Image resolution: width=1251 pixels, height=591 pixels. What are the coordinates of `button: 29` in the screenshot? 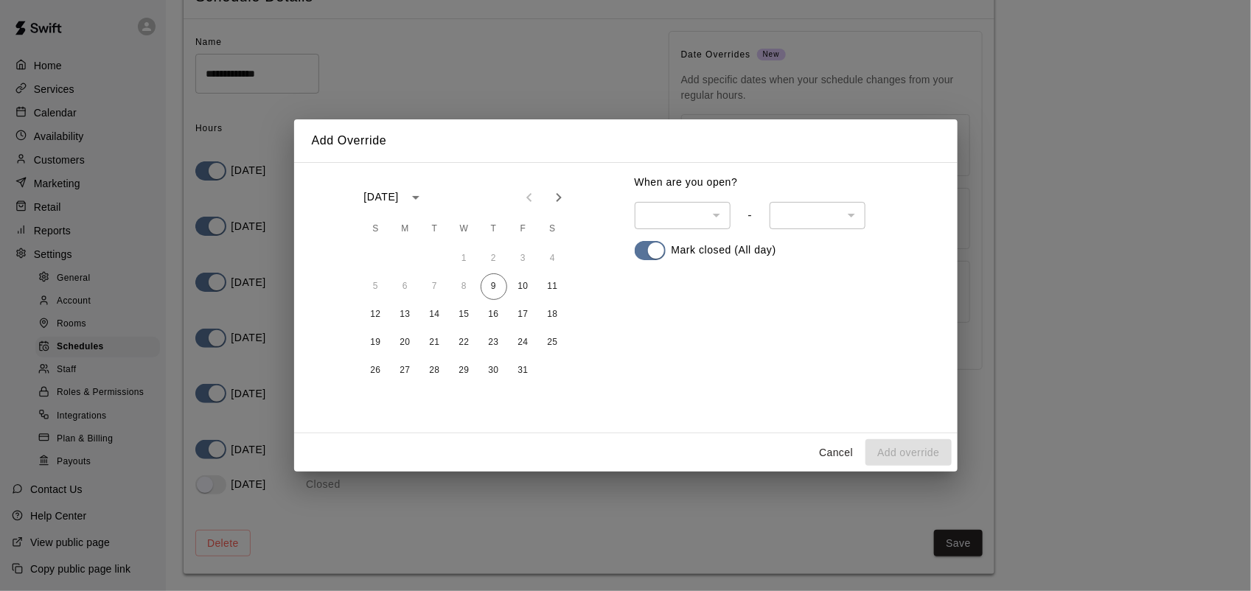 It's located at (464, 371).